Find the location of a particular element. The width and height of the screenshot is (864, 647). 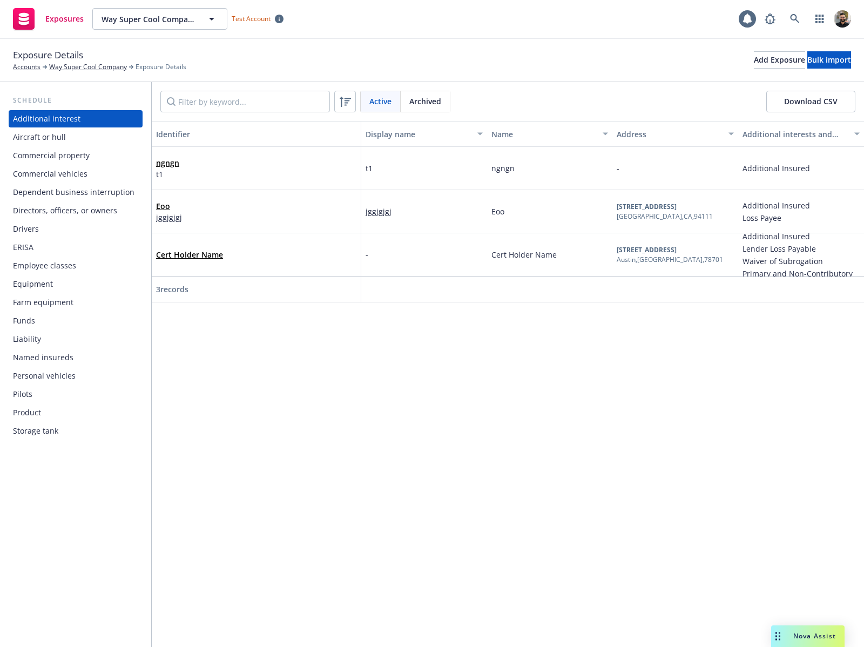

span: 3 records is located at coordinates (172, 289).